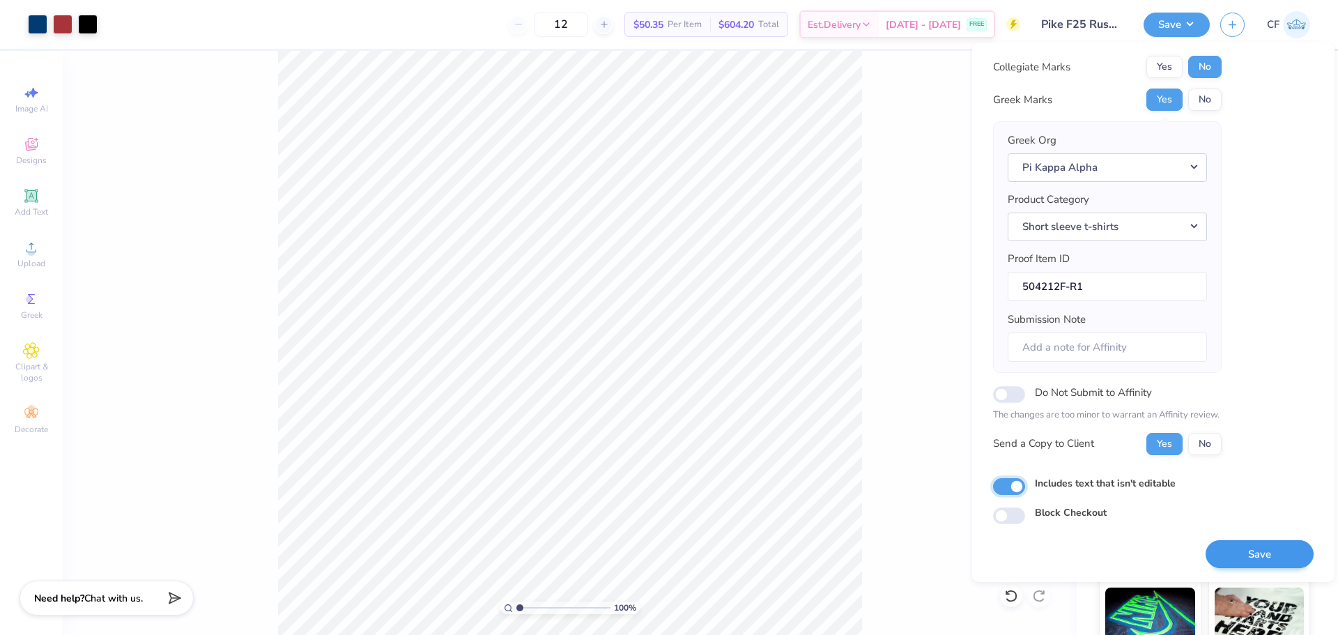  I want to click on span: Designs, so click(31, 160).